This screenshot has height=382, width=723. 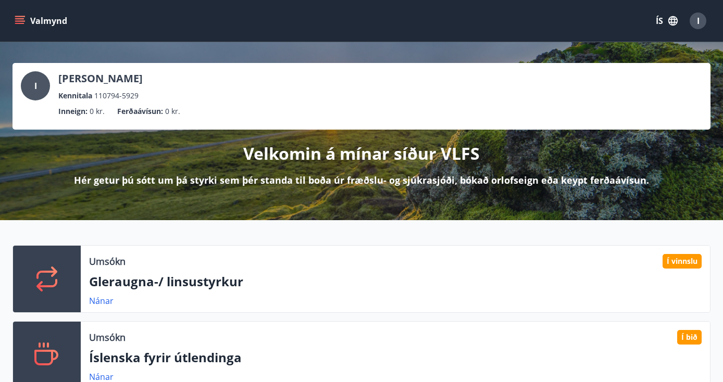 What do you see at coordinates (395, 358) in the screenshot?
I see `p: Íslenska fyrir útlendinga` at bounding box center [395, 358].